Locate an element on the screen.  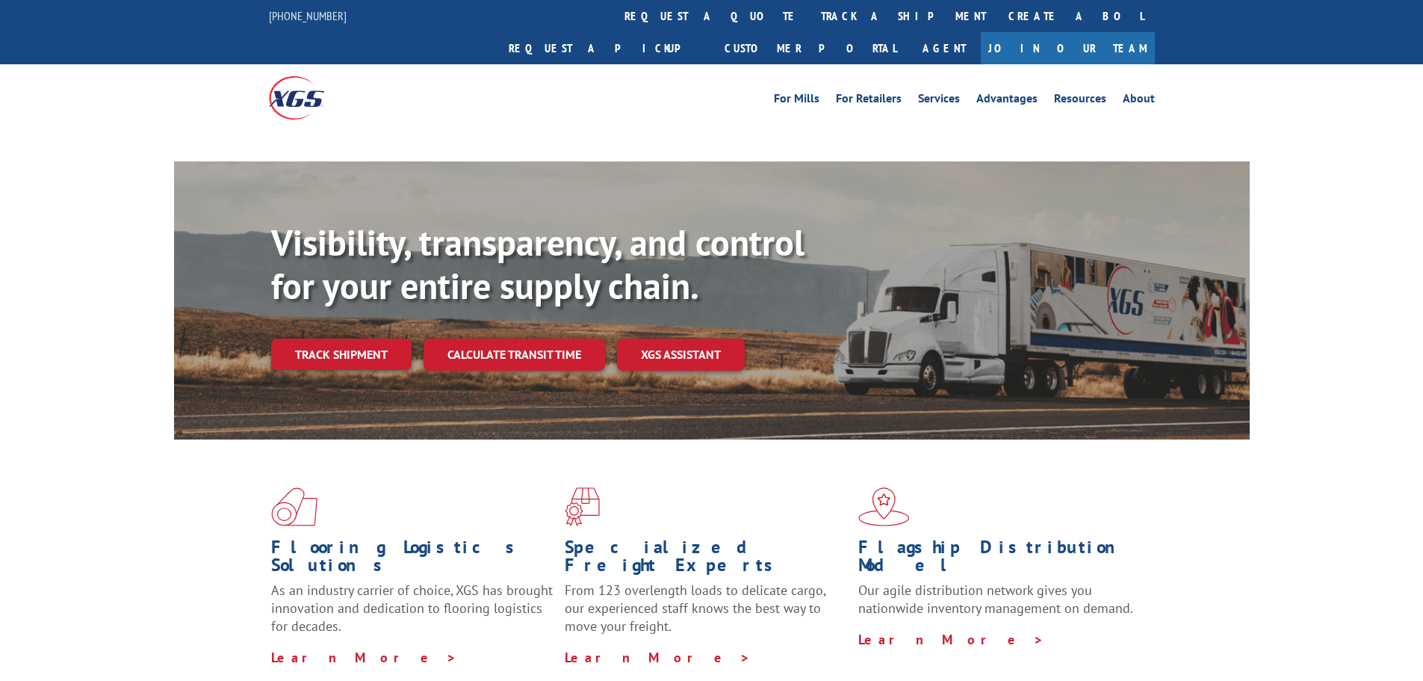
img: xgs-icon-total-supply-chain-intelligence-red is located at coordinates (294, 507).